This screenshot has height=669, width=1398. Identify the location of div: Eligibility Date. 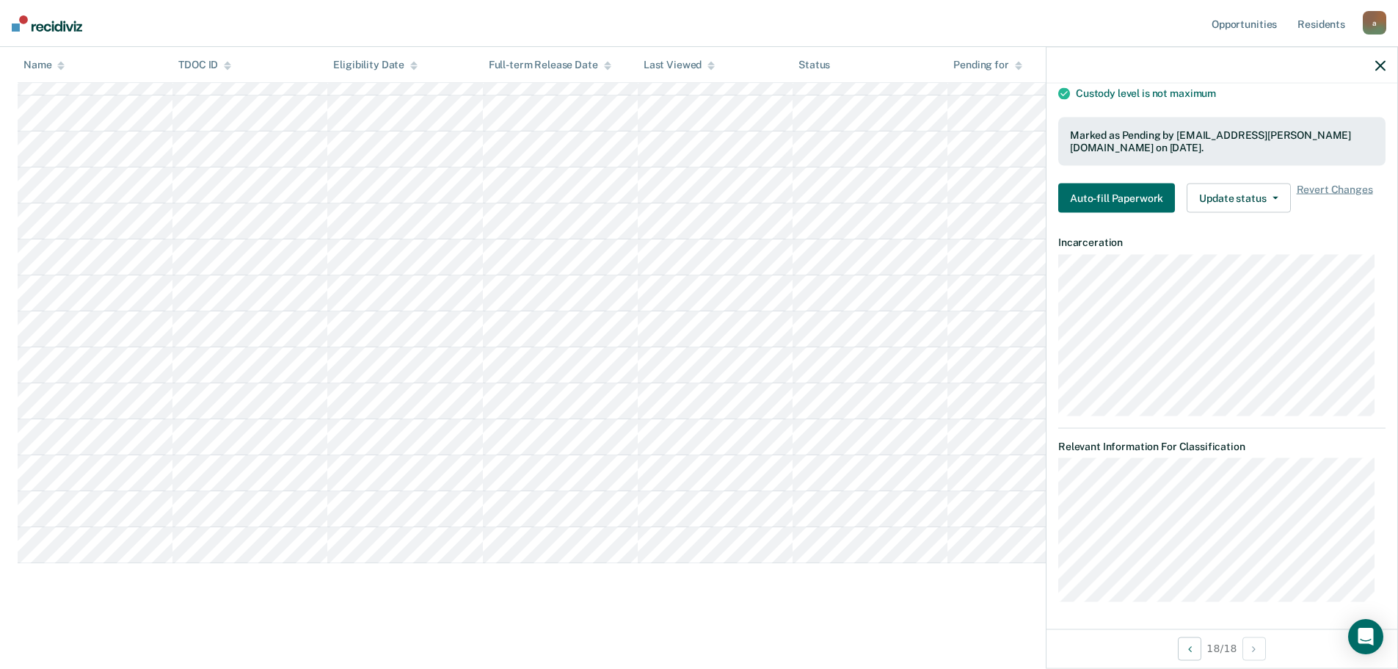
(375, 65).